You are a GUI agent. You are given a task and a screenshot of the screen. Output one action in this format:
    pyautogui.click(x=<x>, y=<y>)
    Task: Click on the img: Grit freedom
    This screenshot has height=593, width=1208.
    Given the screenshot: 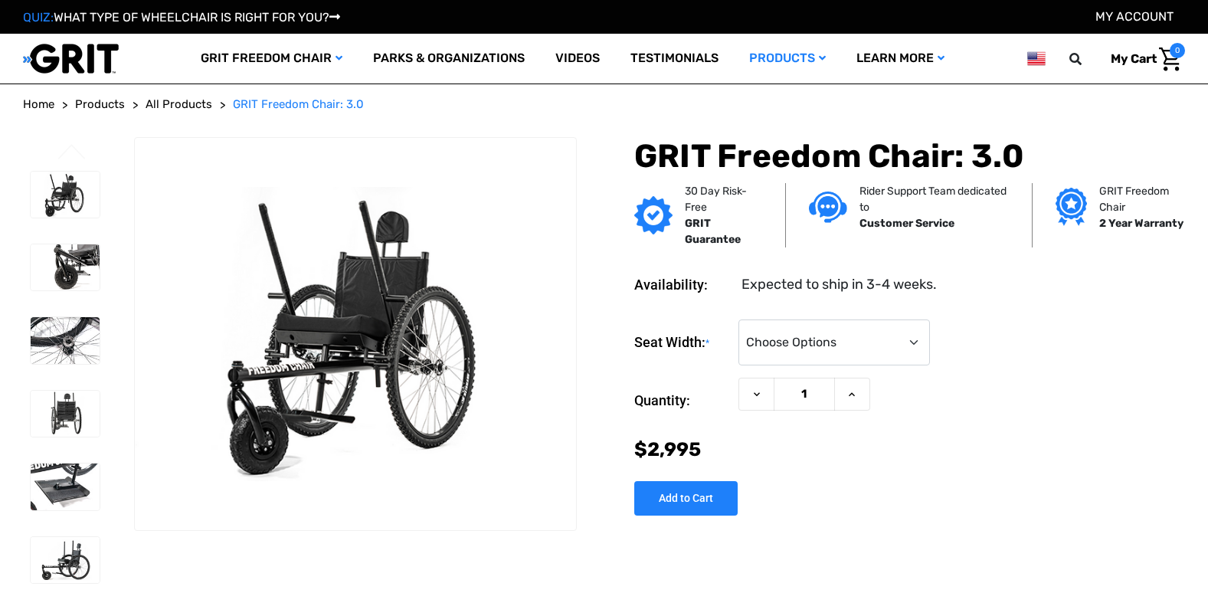 What is the action you would take?
    pyautogui.click(x=1071, y=207)
    